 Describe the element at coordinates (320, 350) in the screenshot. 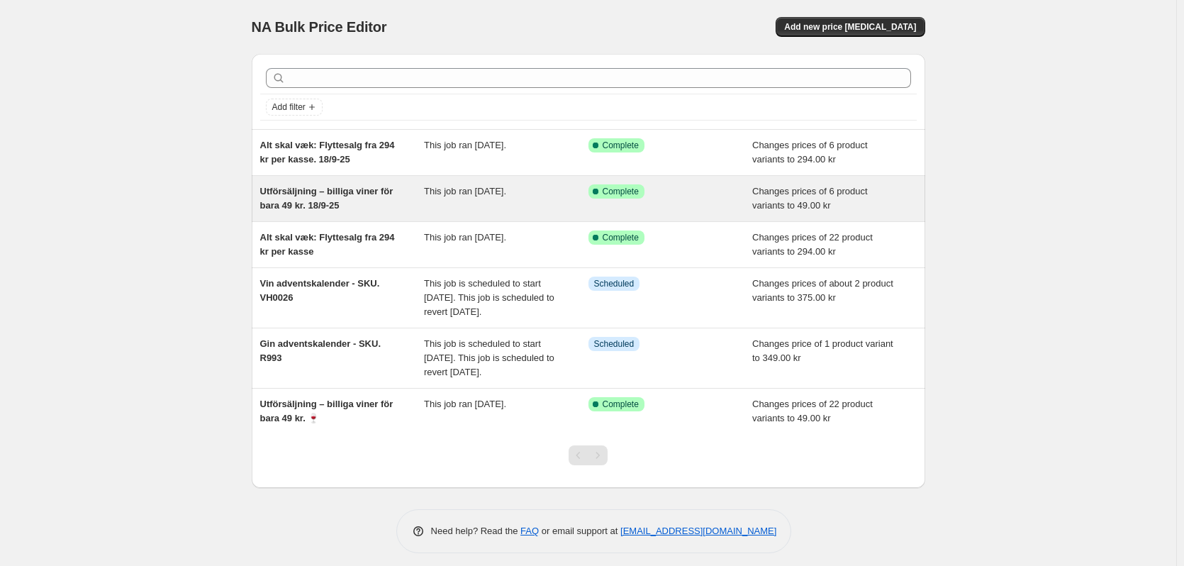

I see `span: Gin adventskalender - SKU. R993` at that location.